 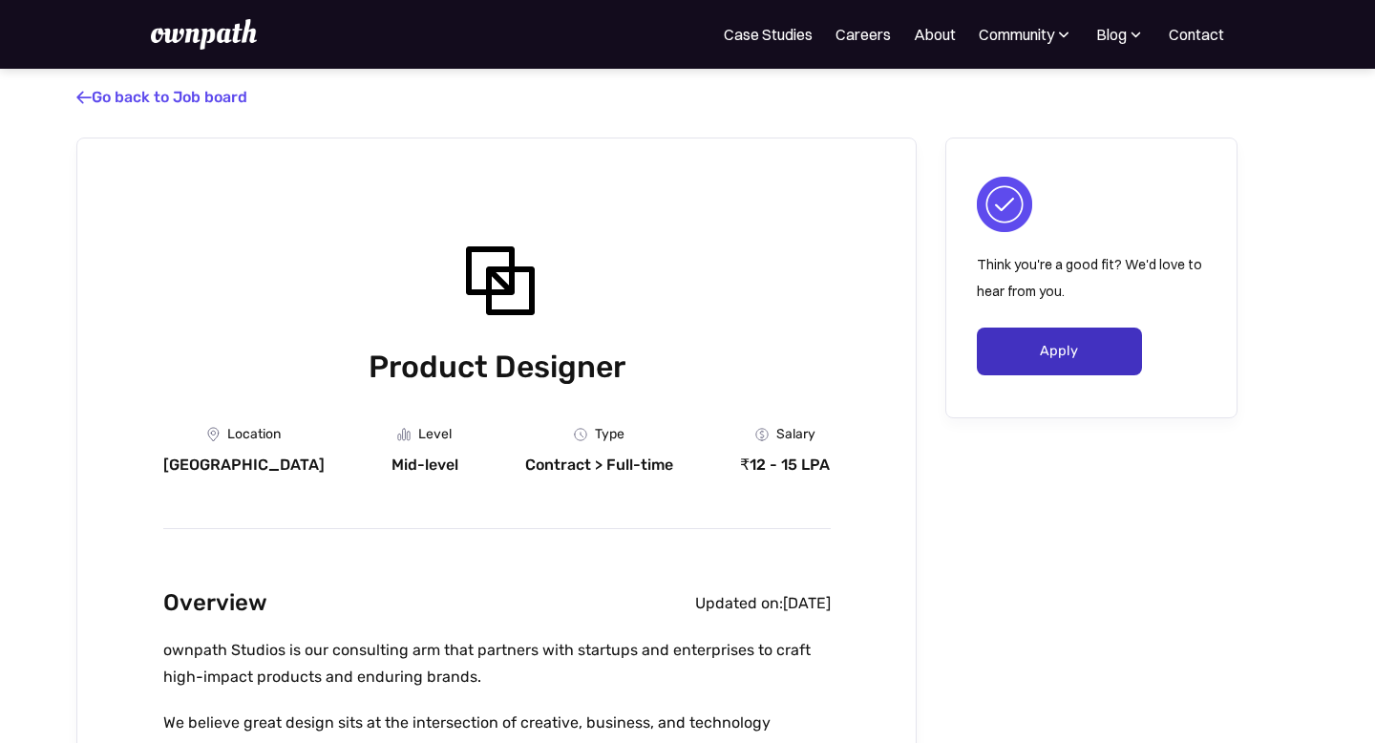 What do you see at coordinates (254, 434) in the screenshot?
I see `div: Location` at bounding box center [254, 434].